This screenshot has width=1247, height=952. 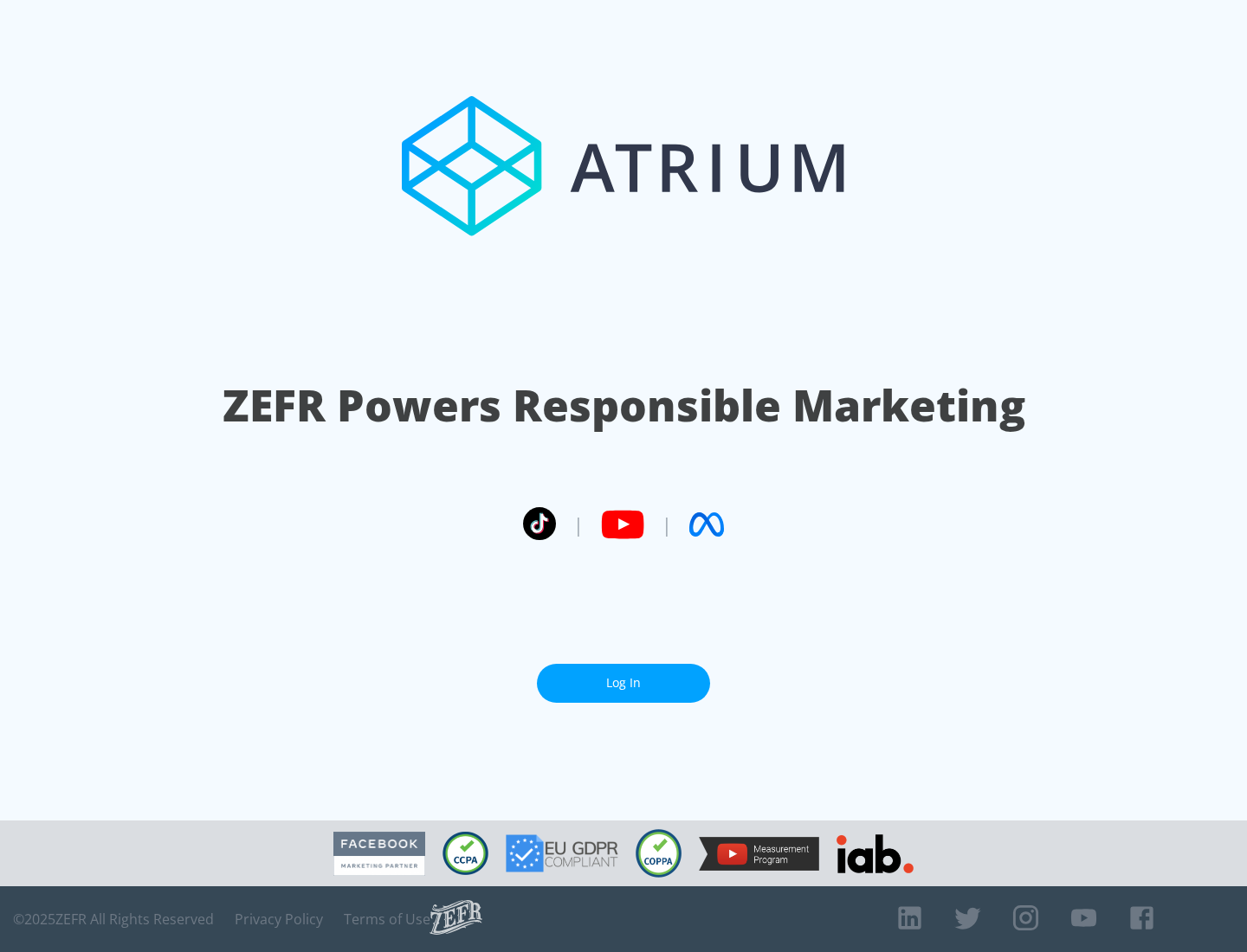 I want to click on h1: ZEFR Powers Responsible Marketing, so click(x=624, y=405).